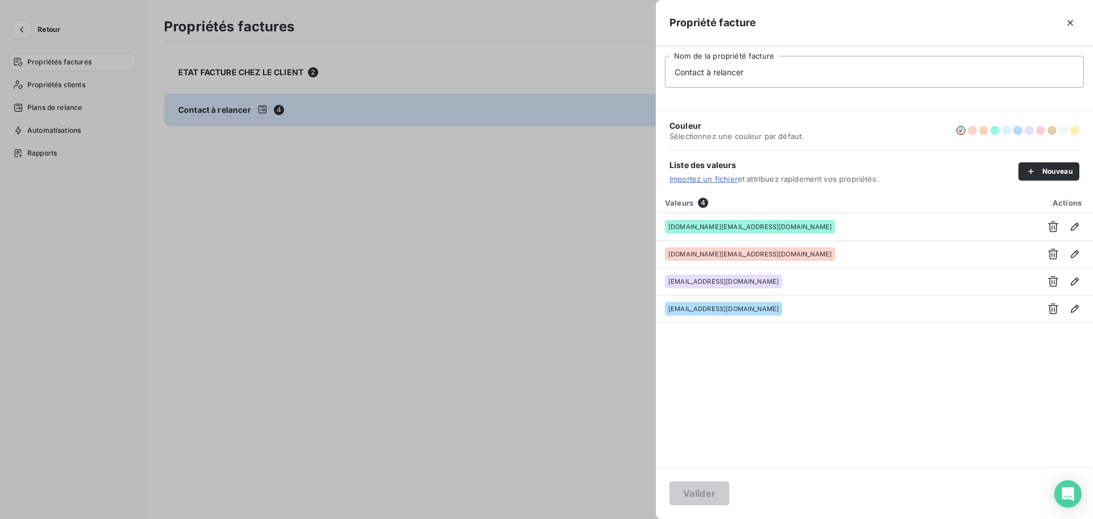  What do you see at coordinates (737, 136) in the screenshot?
I see `span: Sélectionnez une couleur par défaut.` at bounding box center [737, 136].